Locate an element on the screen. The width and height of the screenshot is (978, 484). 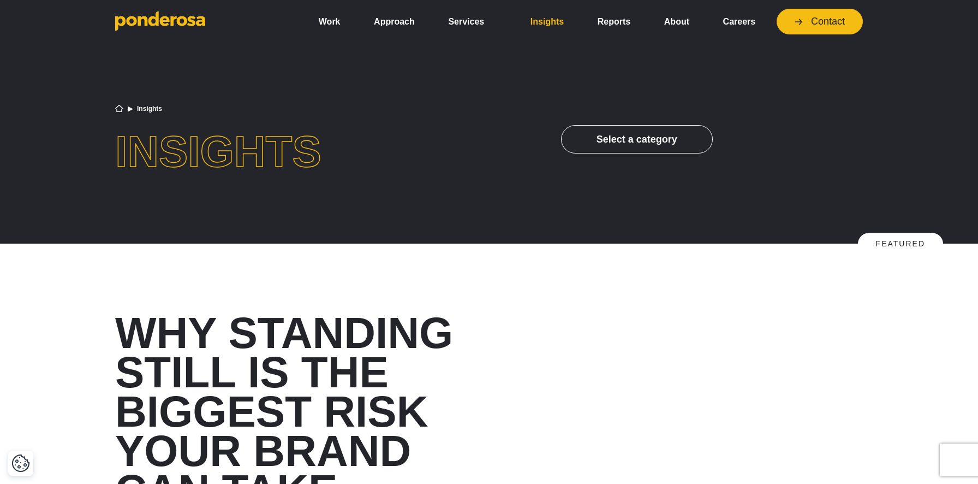
span: Insights is located at coordinates (218, 151).